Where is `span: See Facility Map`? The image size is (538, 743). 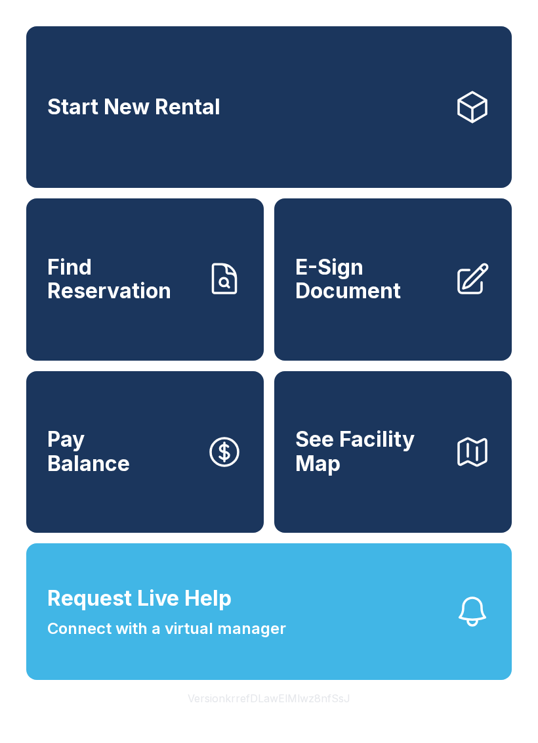
span: See Facility Map is located at coordinates (370, 451).